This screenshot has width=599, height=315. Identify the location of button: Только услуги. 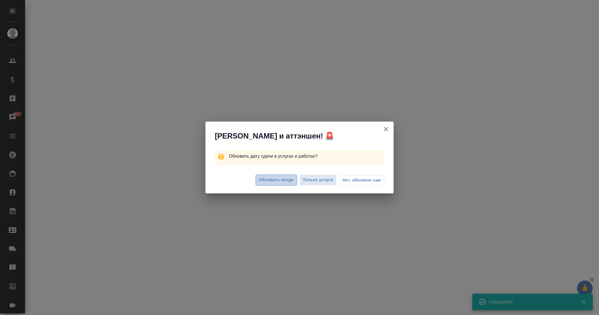
(318, 180).